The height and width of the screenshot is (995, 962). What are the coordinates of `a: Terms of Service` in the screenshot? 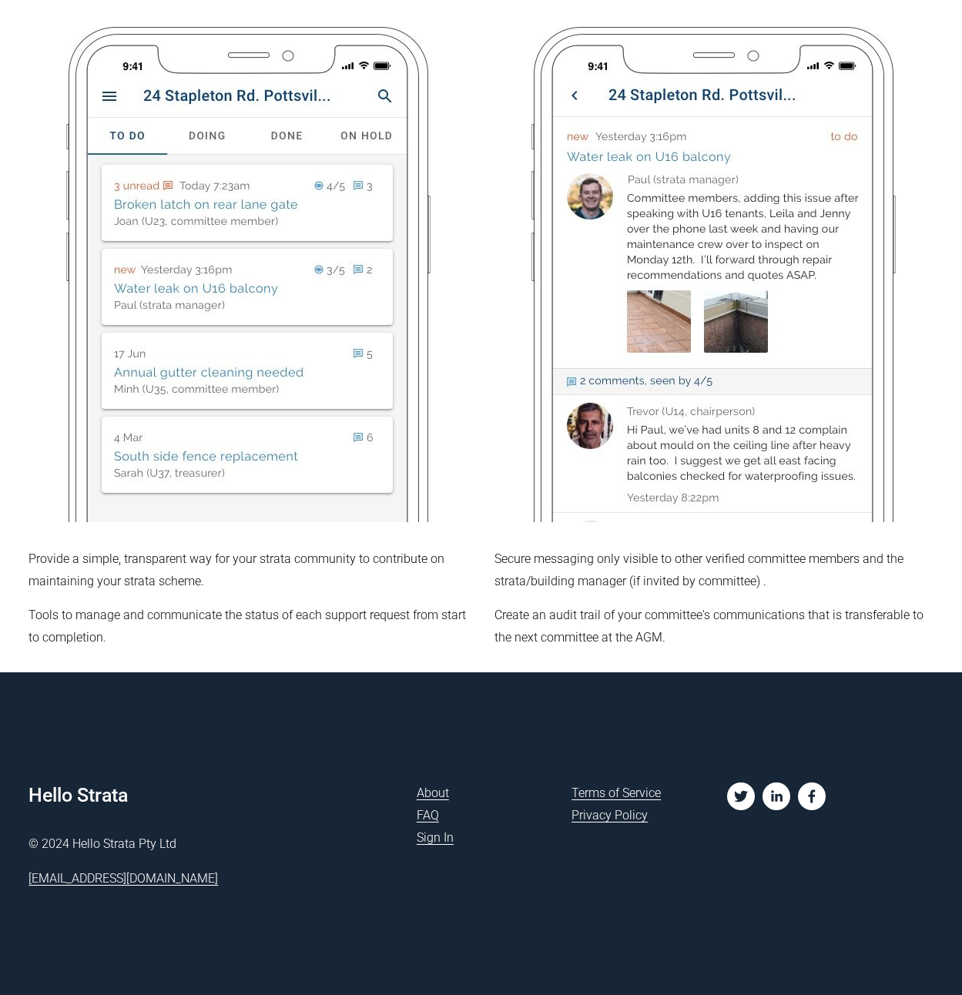 It's located at (616, 793).